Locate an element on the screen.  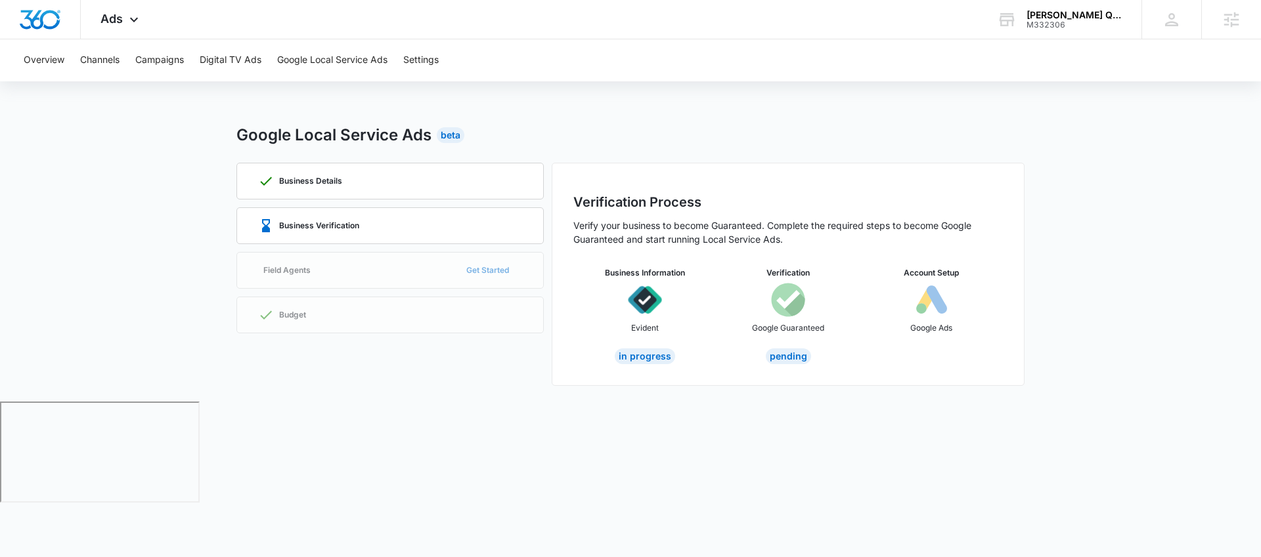
button: Google Local Service Ads is located at coordinates (332, 60).